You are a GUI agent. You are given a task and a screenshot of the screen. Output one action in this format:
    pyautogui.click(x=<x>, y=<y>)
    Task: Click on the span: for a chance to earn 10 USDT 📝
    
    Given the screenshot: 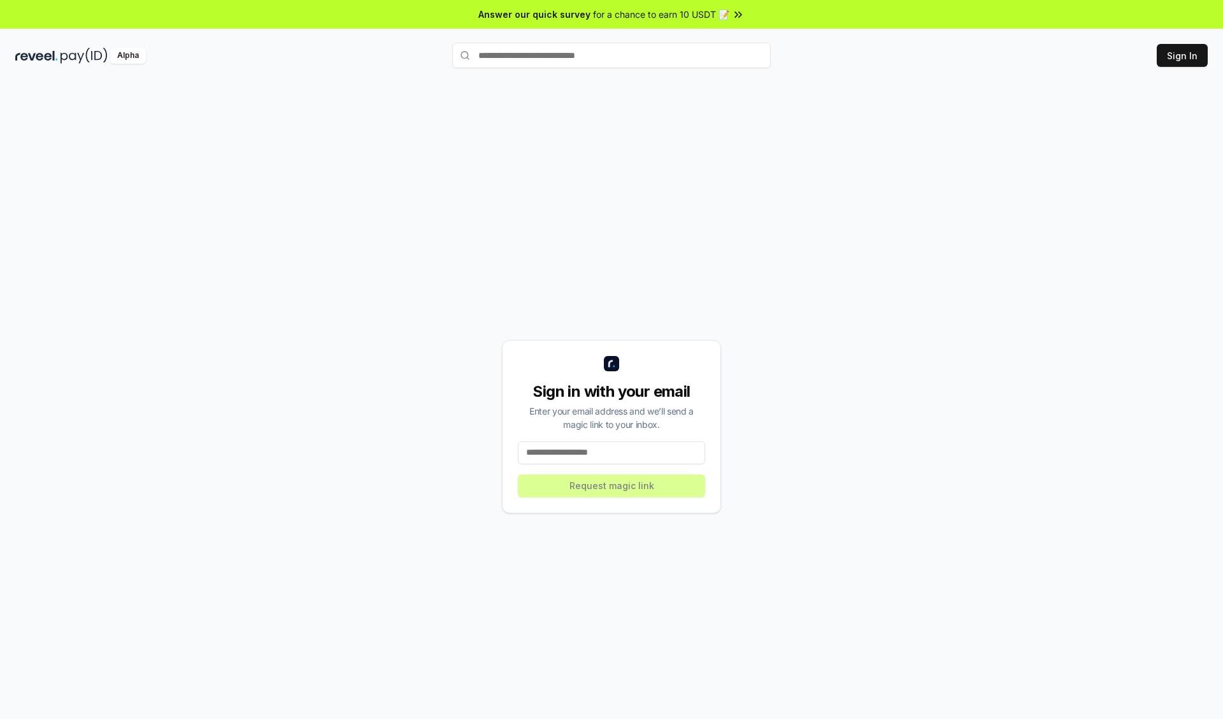 What is the action you would take?
    pyautogui.click(x=661, y=14)
    